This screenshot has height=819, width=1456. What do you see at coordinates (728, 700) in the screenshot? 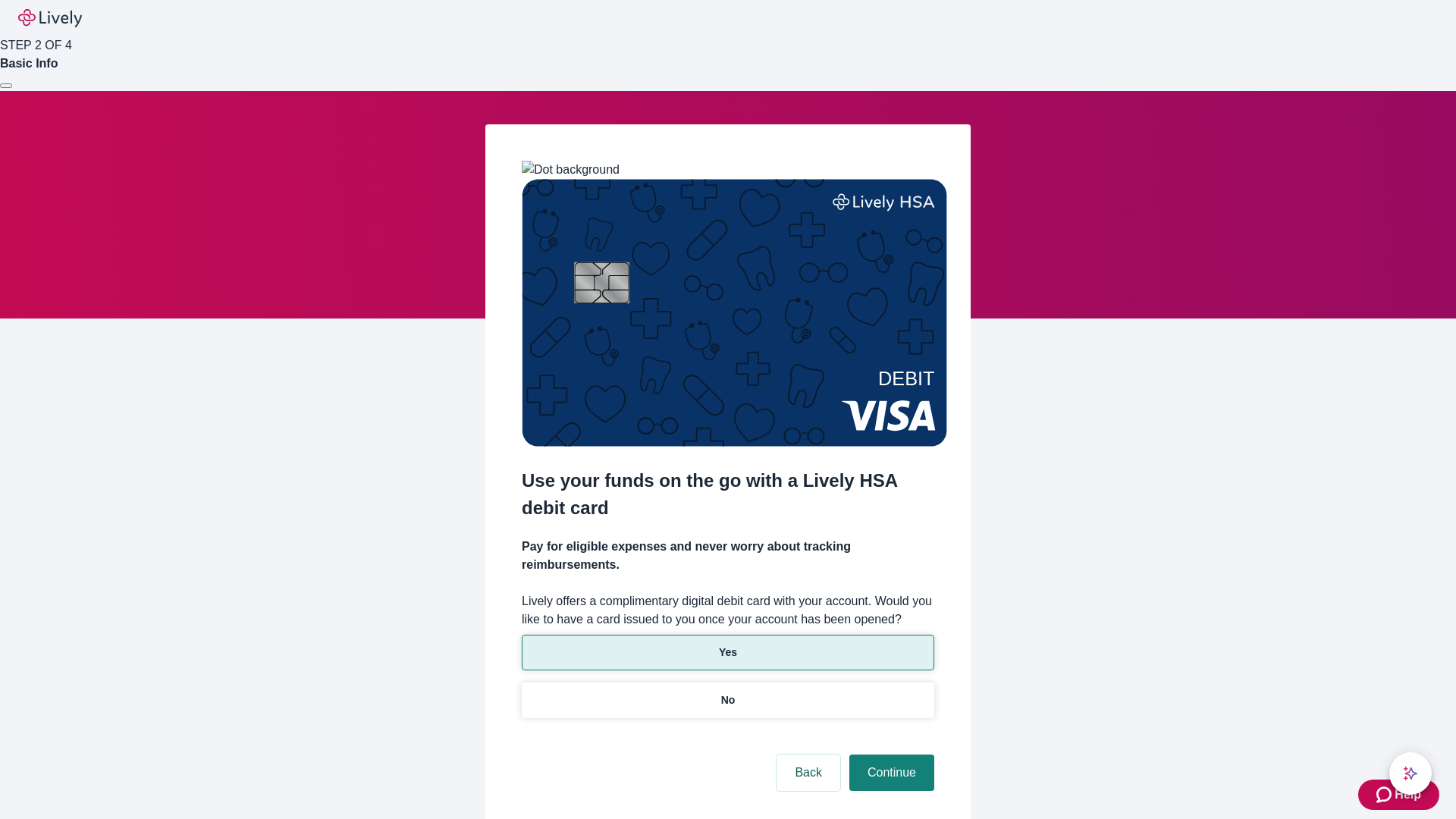
I see `p: No` at bounding box center [728, 700].